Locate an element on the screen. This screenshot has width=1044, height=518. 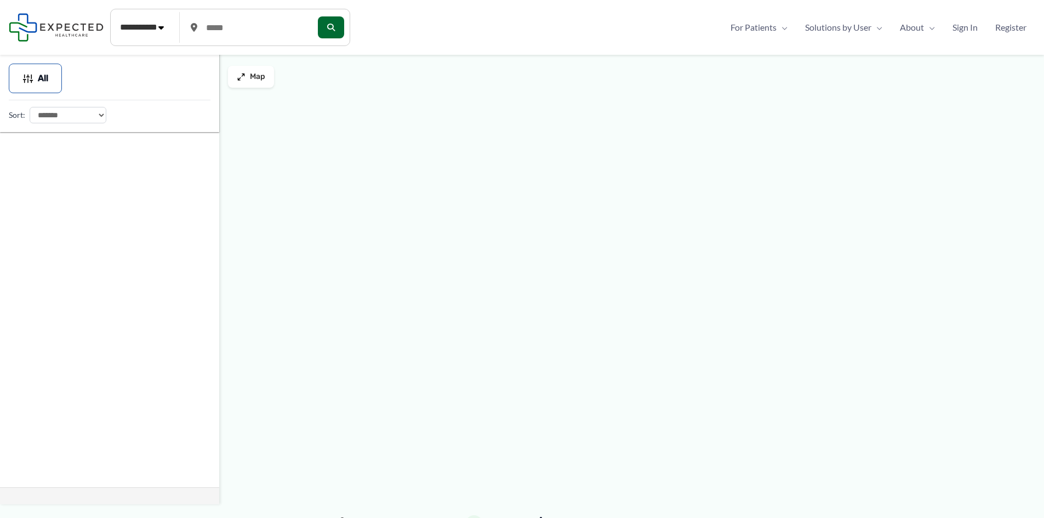
span: All is located at coordinates (43, 78).